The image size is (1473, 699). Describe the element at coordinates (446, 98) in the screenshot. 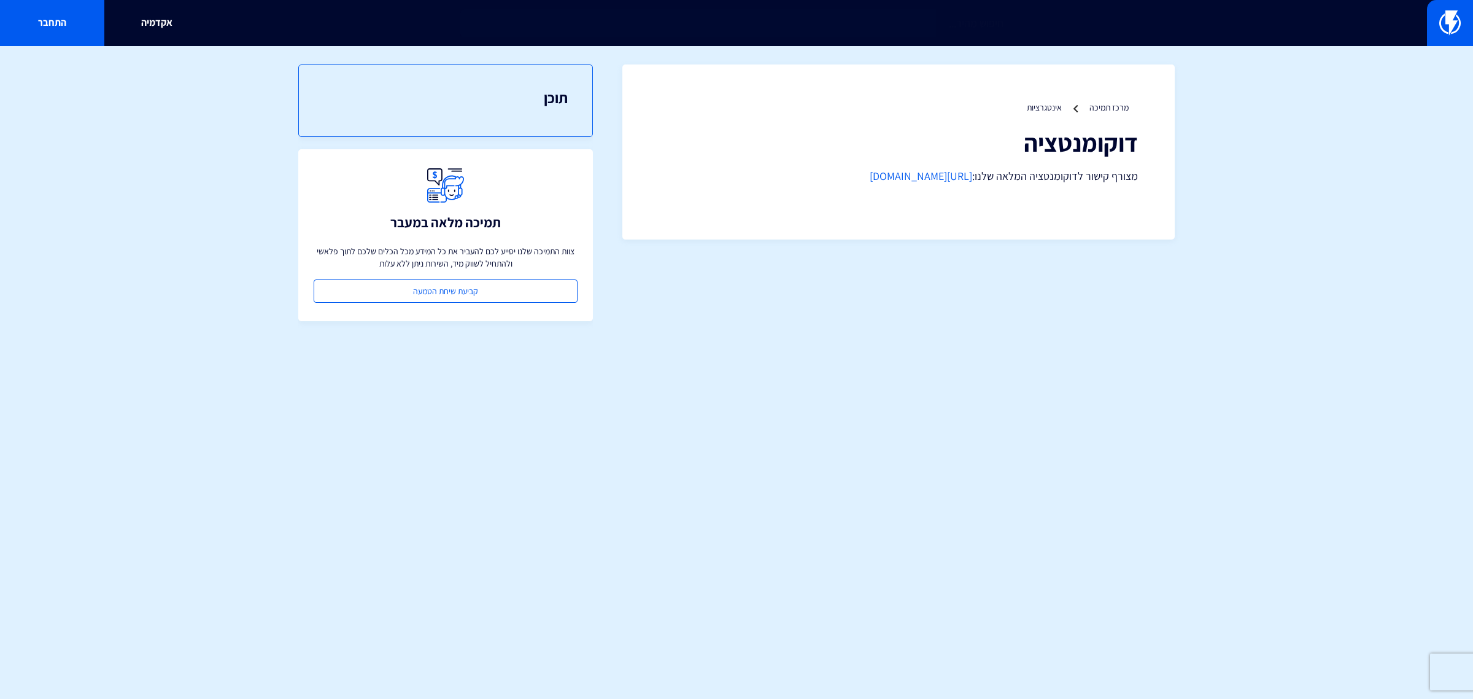

I see `h3: תוכן` at that location.